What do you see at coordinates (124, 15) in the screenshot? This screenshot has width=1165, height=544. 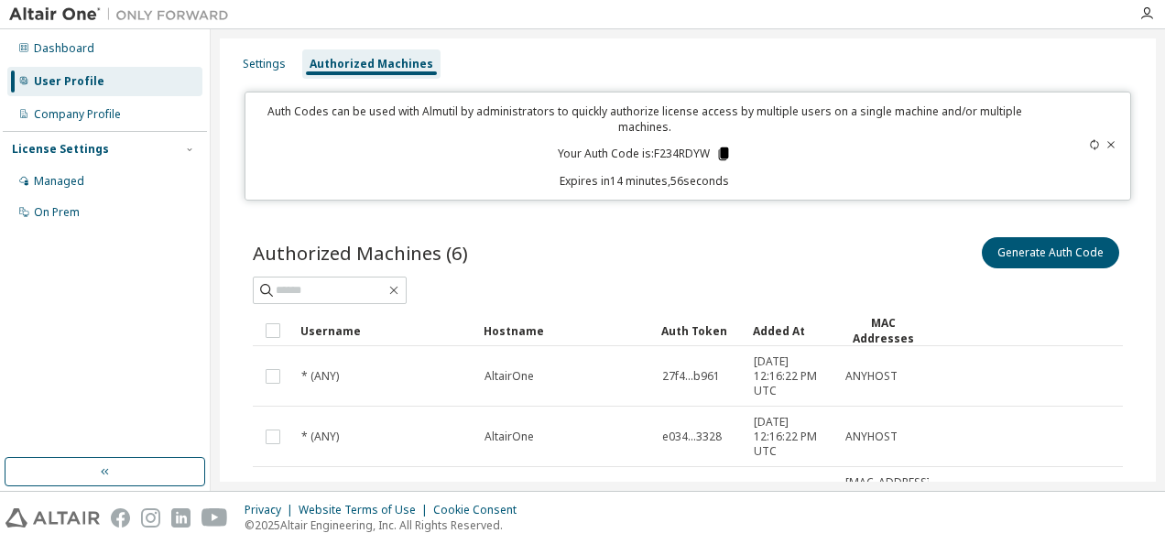 I see `img: Altair One` at bounding box center [124, 15].